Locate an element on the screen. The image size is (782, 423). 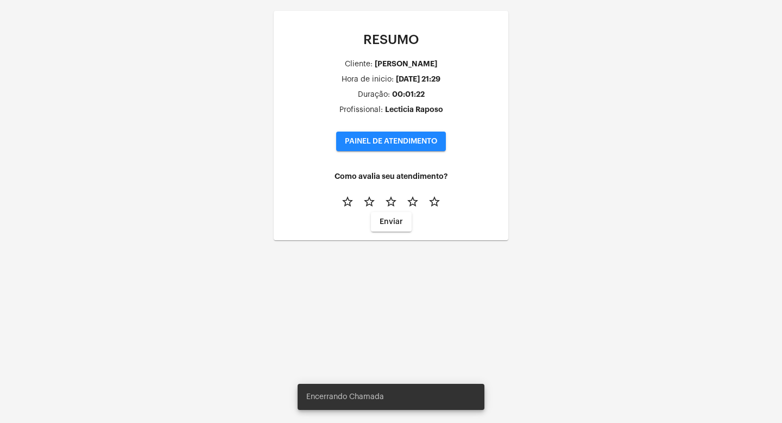
h4: Como avalia seu atendimento? is located at coordinates (391, 176).